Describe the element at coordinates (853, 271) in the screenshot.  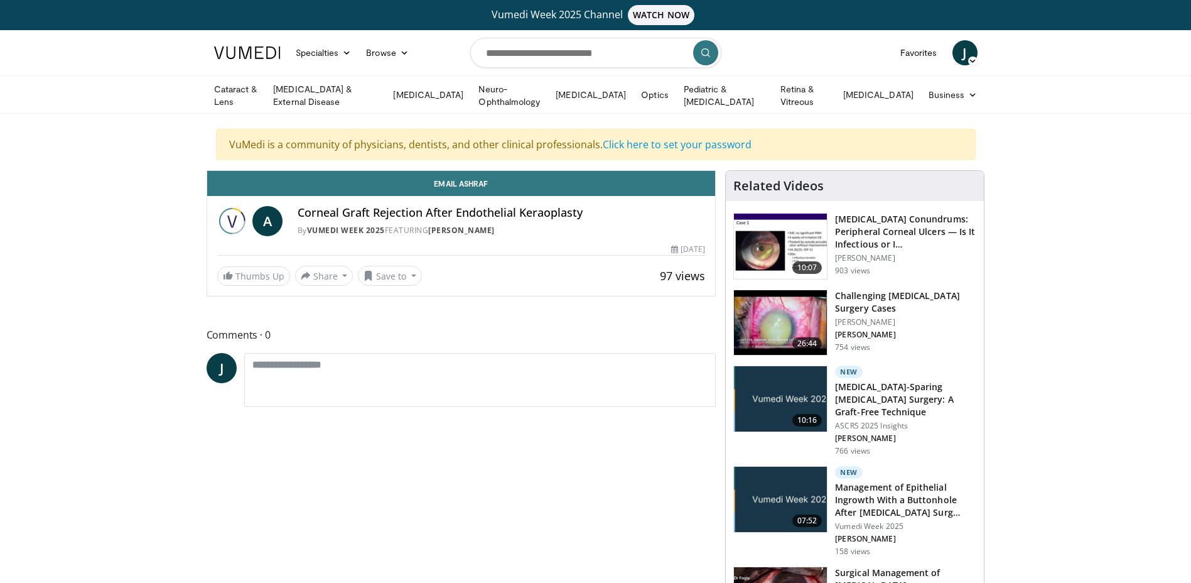
I see `p: 903 views` at that location.